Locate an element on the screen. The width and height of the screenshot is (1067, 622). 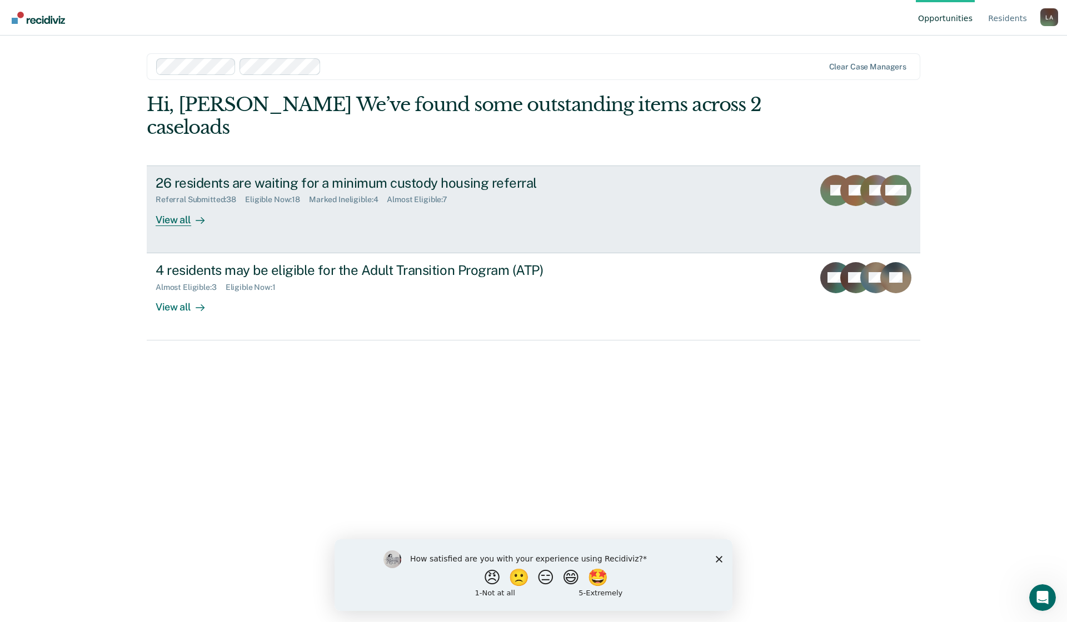
div: Eligible Now : 1 is located at coordinates (255, 287).